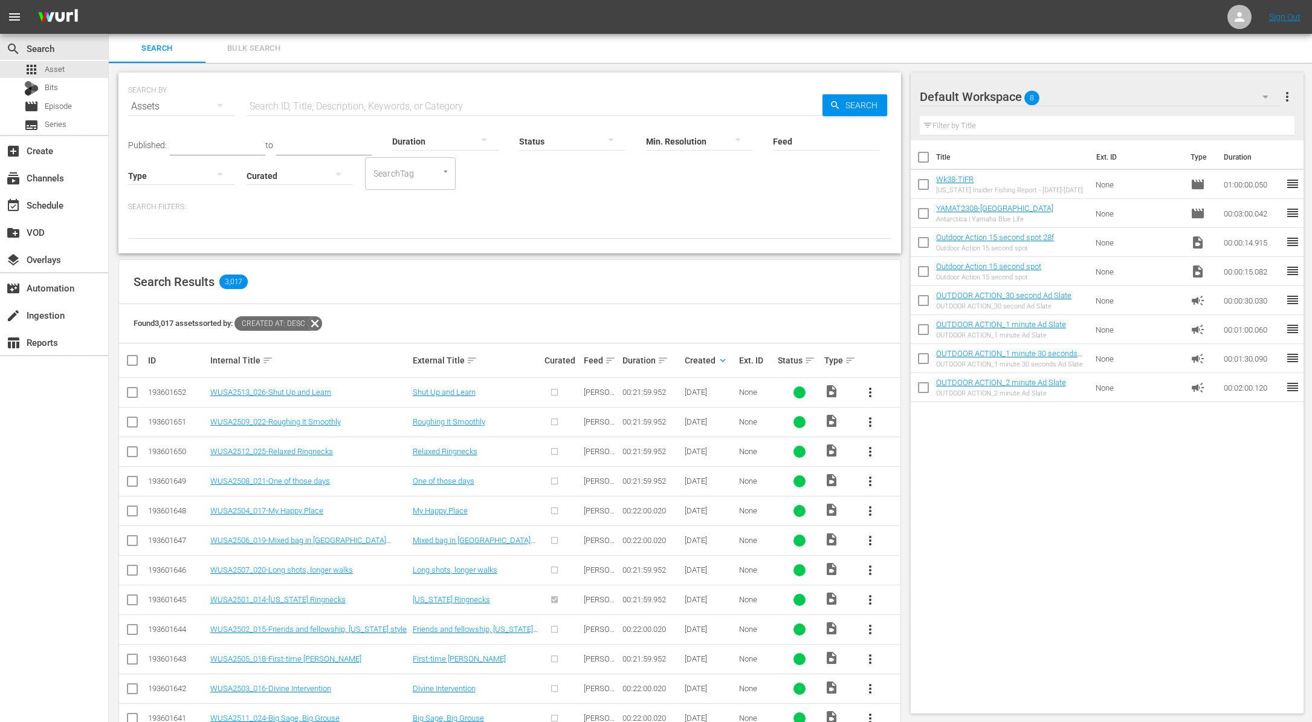 The width and height of the screenshot is (1312, 722). I want to click on td: 00:00:30.030, so click(1252, 300).